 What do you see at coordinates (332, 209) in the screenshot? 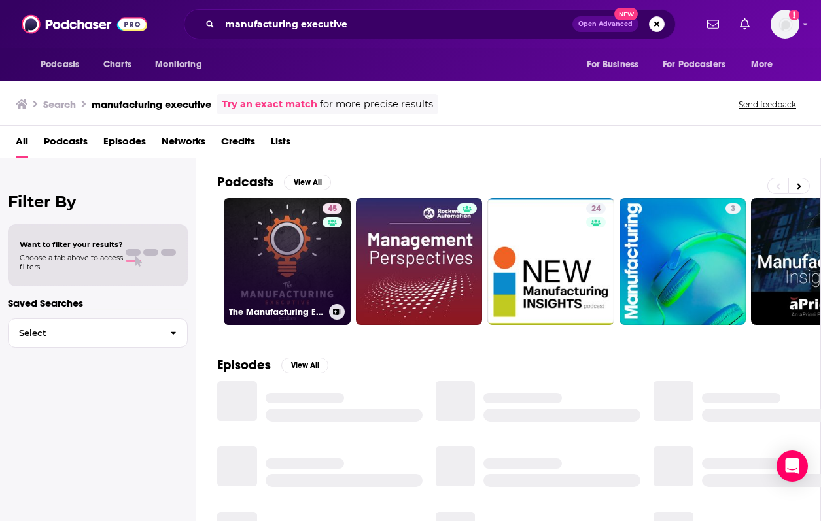
I see `a: 45` at bounding box center [332, 209].